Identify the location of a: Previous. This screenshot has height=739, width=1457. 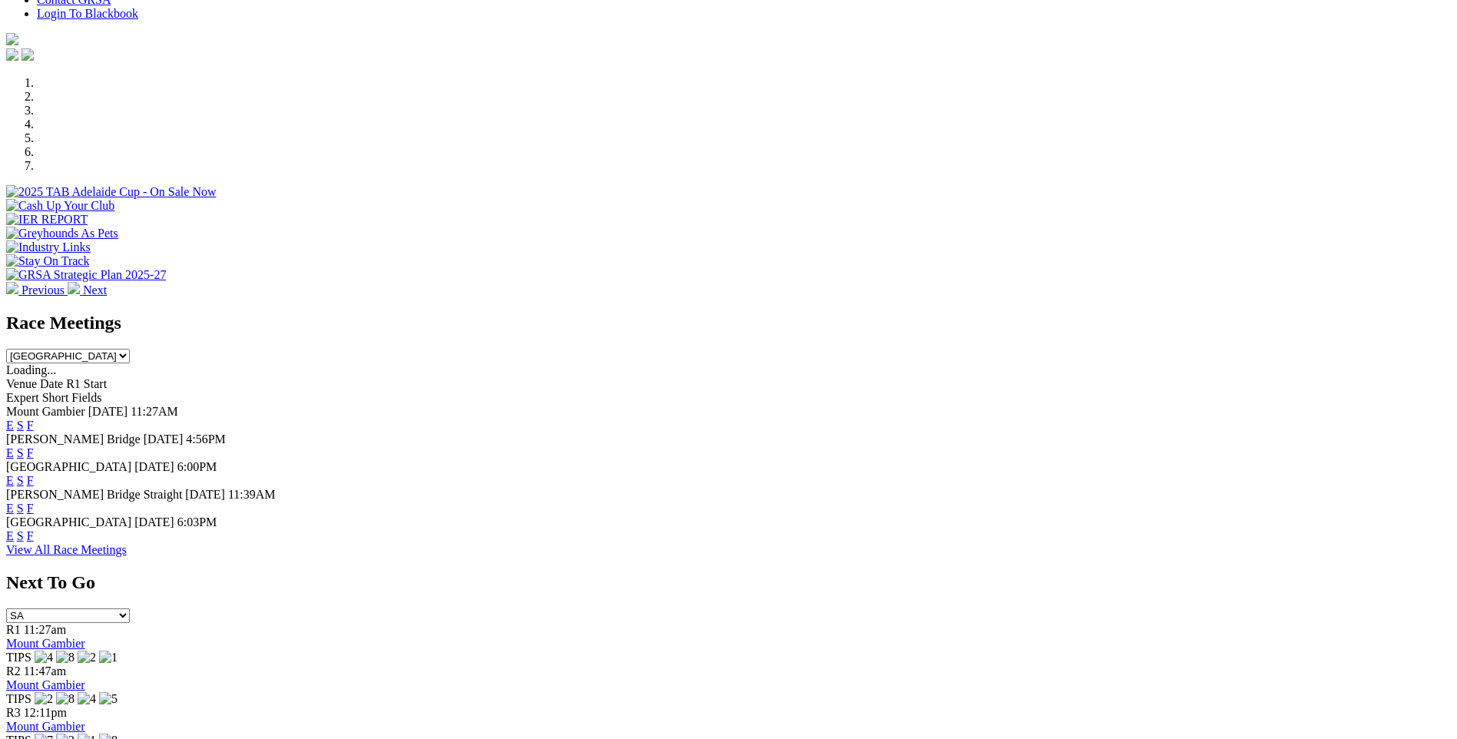
(37, 289).